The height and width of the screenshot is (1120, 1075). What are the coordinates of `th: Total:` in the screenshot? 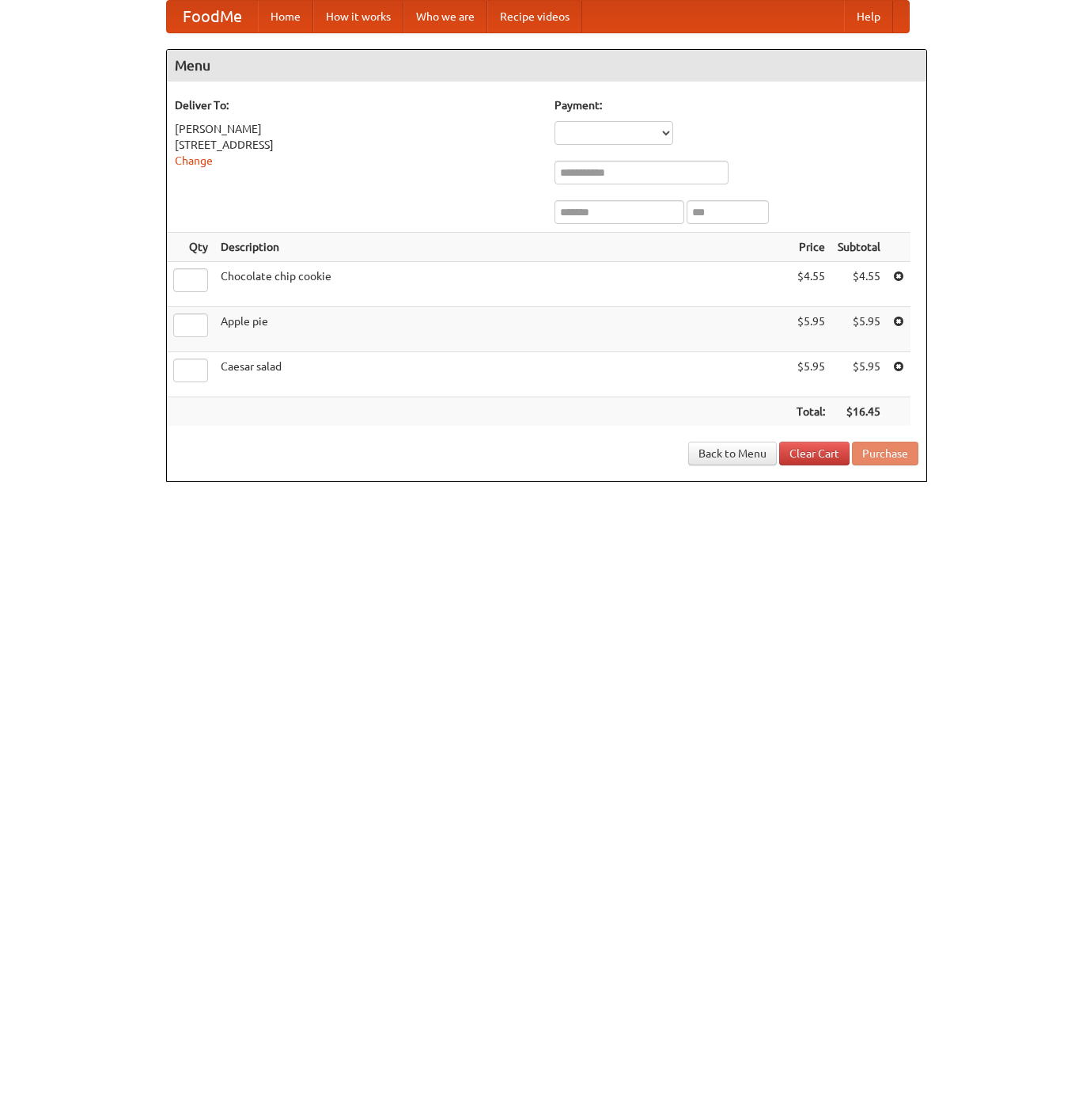 It's located at (811, 412).